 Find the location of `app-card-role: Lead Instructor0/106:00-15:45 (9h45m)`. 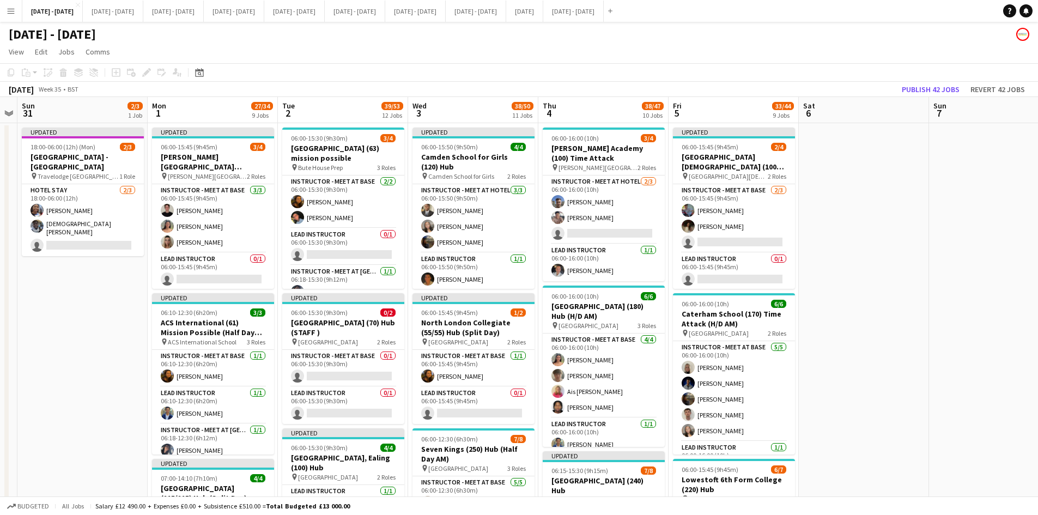

app-card-role: Lead Instructor0/106:00-15:45 (9h45m) is located at coordinates (734, 271).